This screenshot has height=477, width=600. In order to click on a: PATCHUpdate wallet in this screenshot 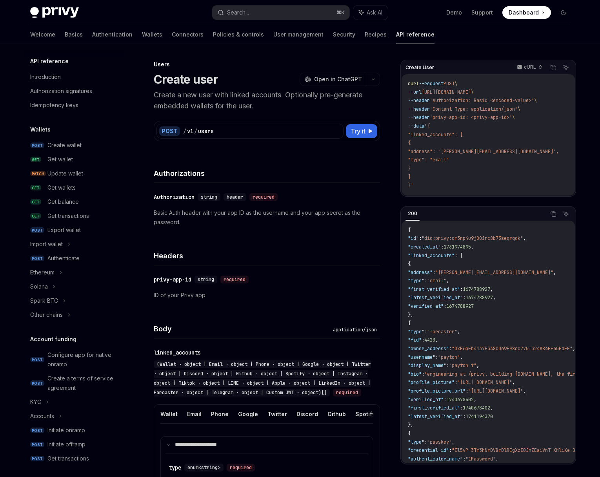, I will do `click(74, 173)`.